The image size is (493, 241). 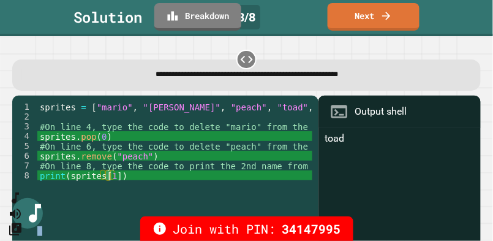 I want to click on div: 4, so click(x=25, y=136).